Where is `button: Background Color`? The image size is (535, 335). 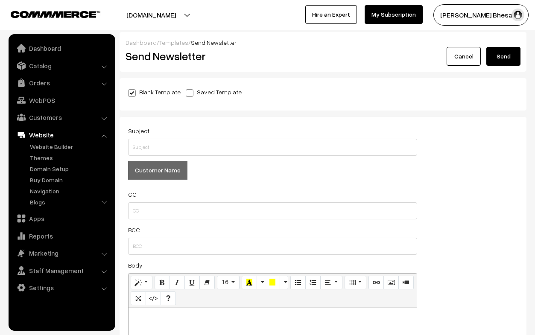 button: Background Color is located at coordinates (273, 283).